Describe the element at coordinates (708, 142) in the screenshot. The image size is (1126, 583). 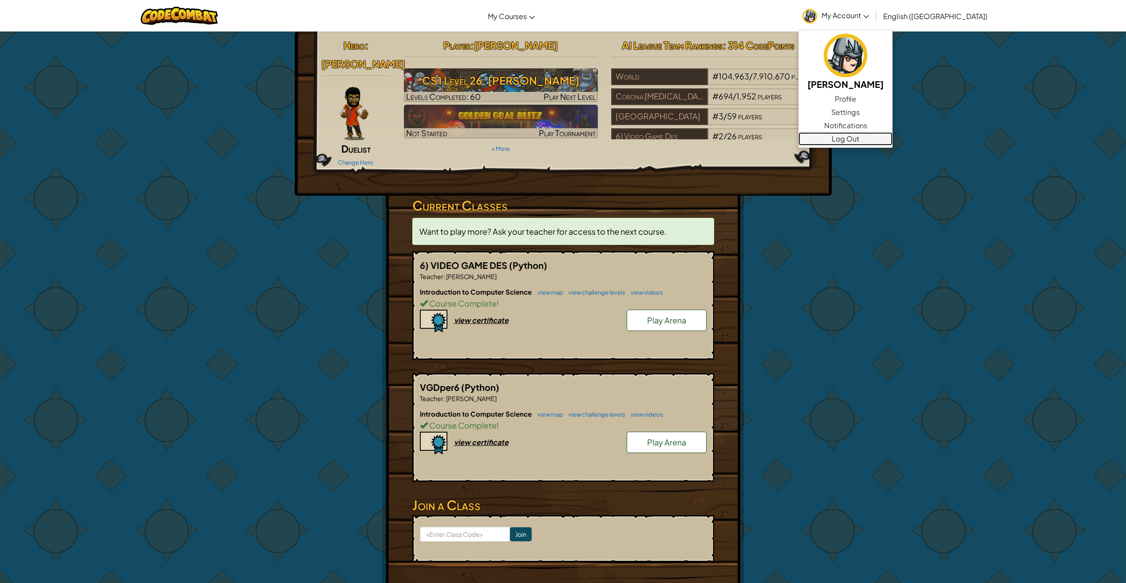
I see `a: 6) Video Game Des#2/26players` at that location.